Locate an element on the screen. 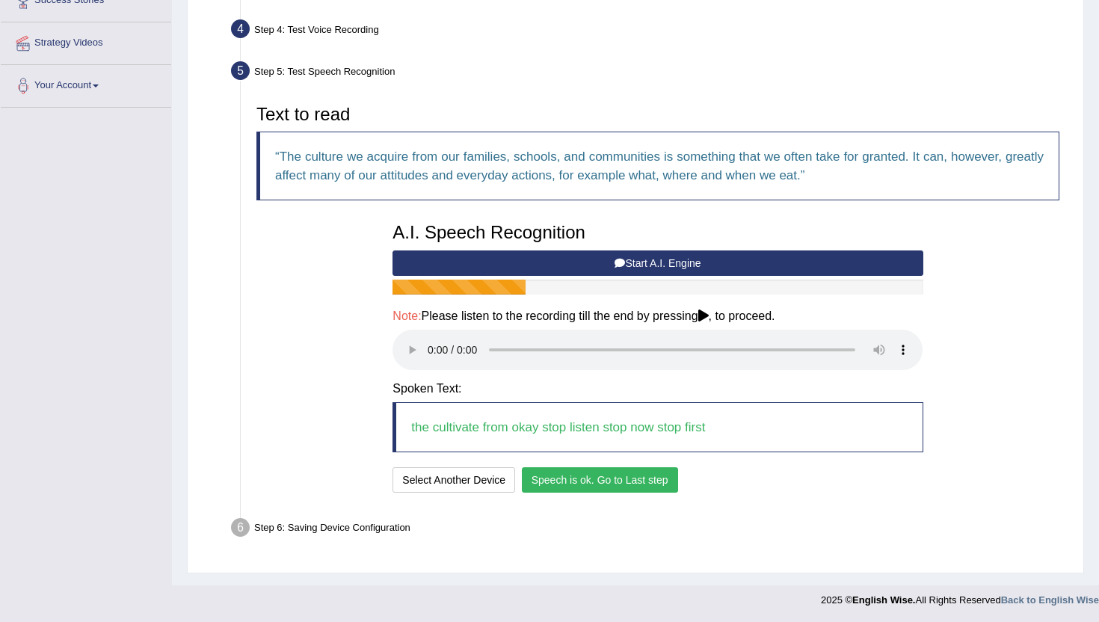 This screenshot has width=1099, height=622. button: Select Another Device is located at coordinates (454, 480).